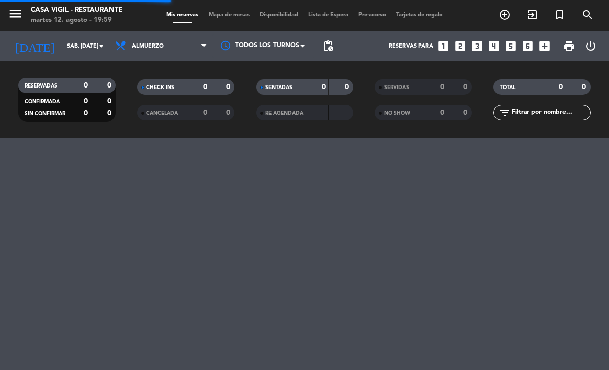  What do you see at coordinates (550, 112) in the screenshot?
I see `input: Filtrar por nombre...` at bounding box center [550, 112].